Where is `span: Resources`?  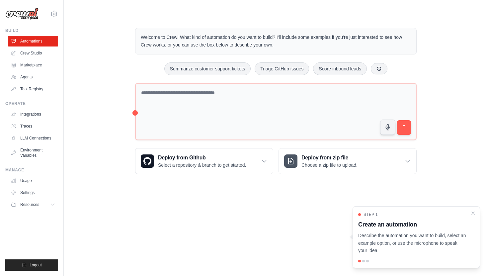
span: Resources is located at coordinates (30, 204).